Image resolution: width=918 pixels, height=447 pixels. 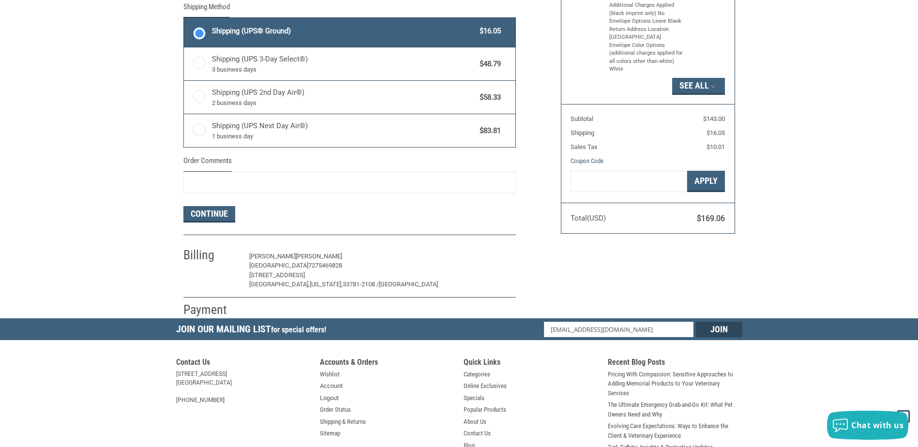 I want to click on span: for special offers!, so click(x=299, y=330).